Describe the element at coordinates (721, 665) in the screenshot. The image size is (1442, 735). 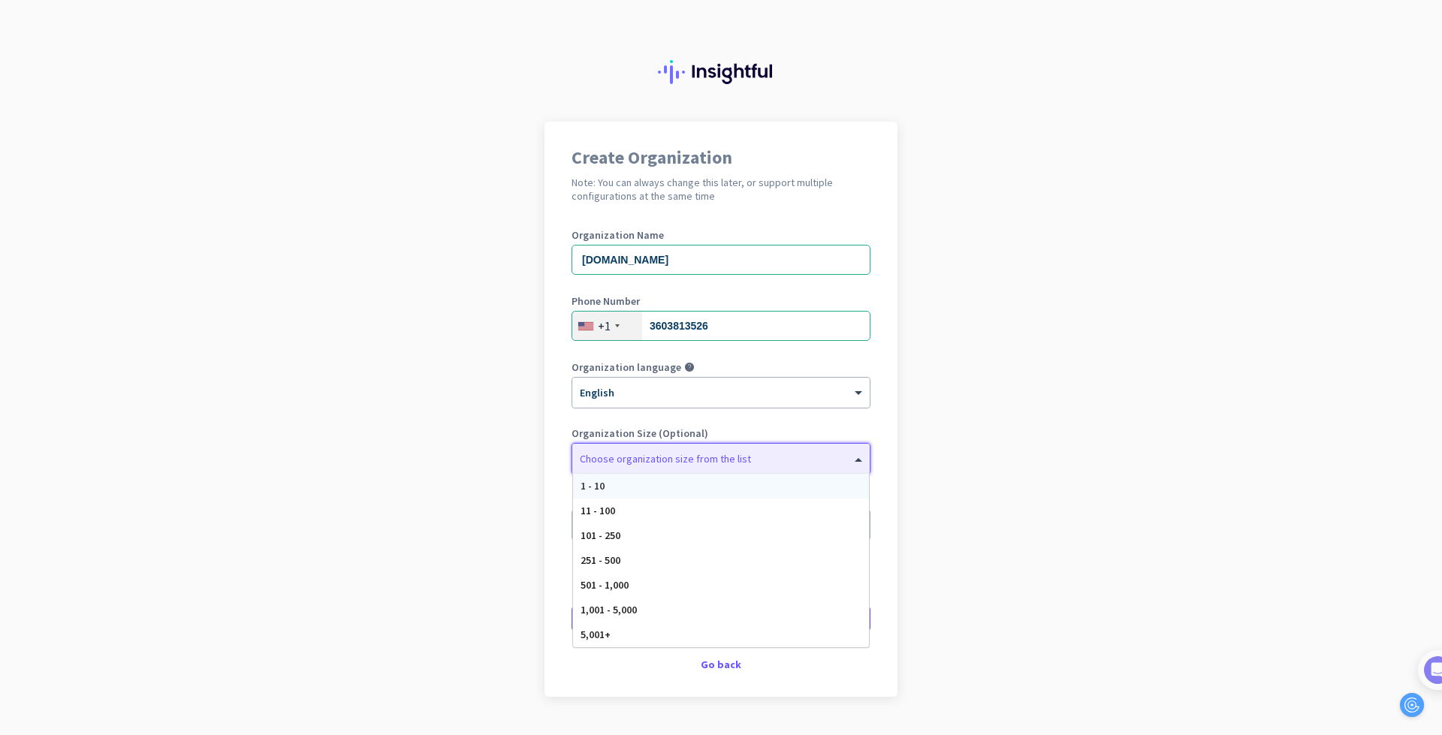
I see `div: Go back` at that location.